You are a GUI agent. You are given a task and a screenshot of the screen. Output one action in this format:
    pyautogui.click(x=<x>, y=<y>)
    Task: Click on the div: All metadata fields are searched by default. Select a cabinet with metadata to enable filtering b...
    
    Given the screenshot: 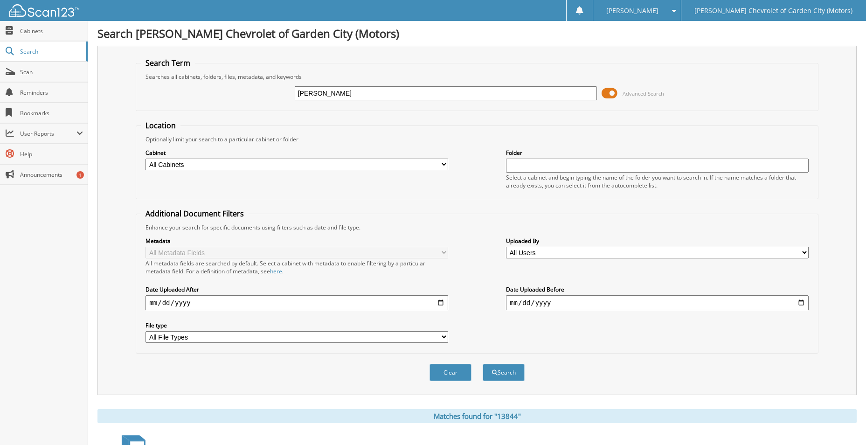 What is the action you would take?
    pyautogui.click(x=297, y=267)
    